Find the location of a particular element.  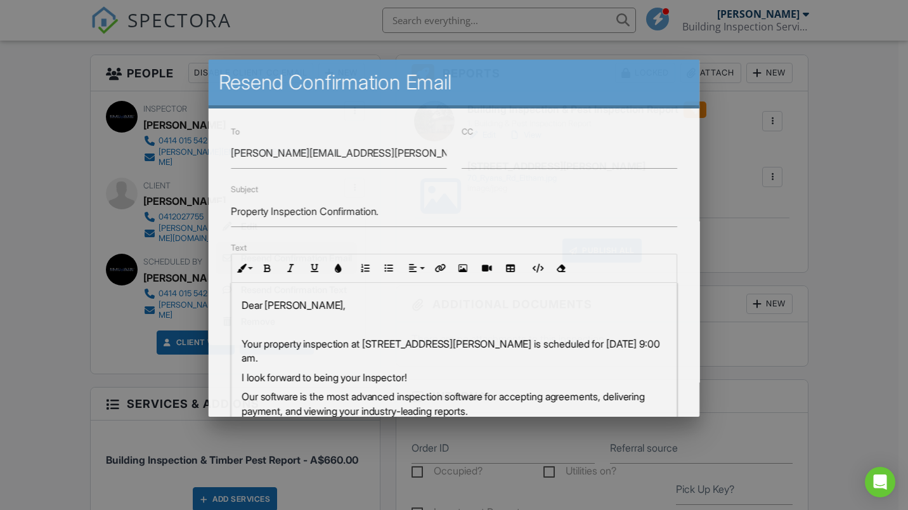

button: Unordered List is located at coordinates (388, 268).